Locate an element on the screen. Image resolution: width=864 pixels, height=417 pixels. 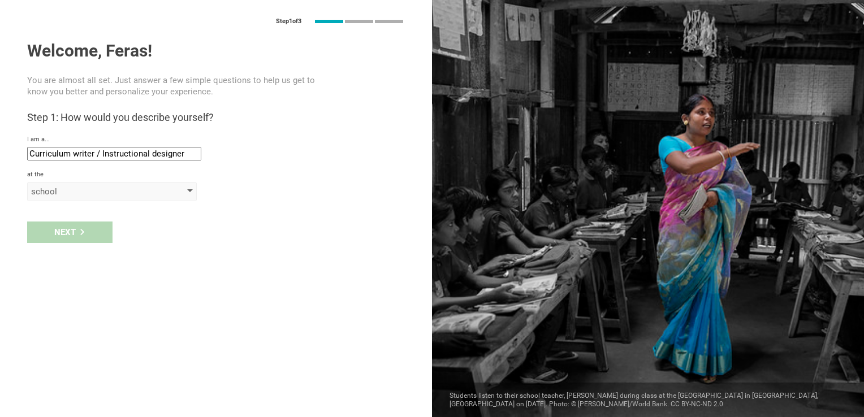
p: You are almost all set. Just answer a few simple questions to help us get to know you better and ... is located at coordinates (178, 86).